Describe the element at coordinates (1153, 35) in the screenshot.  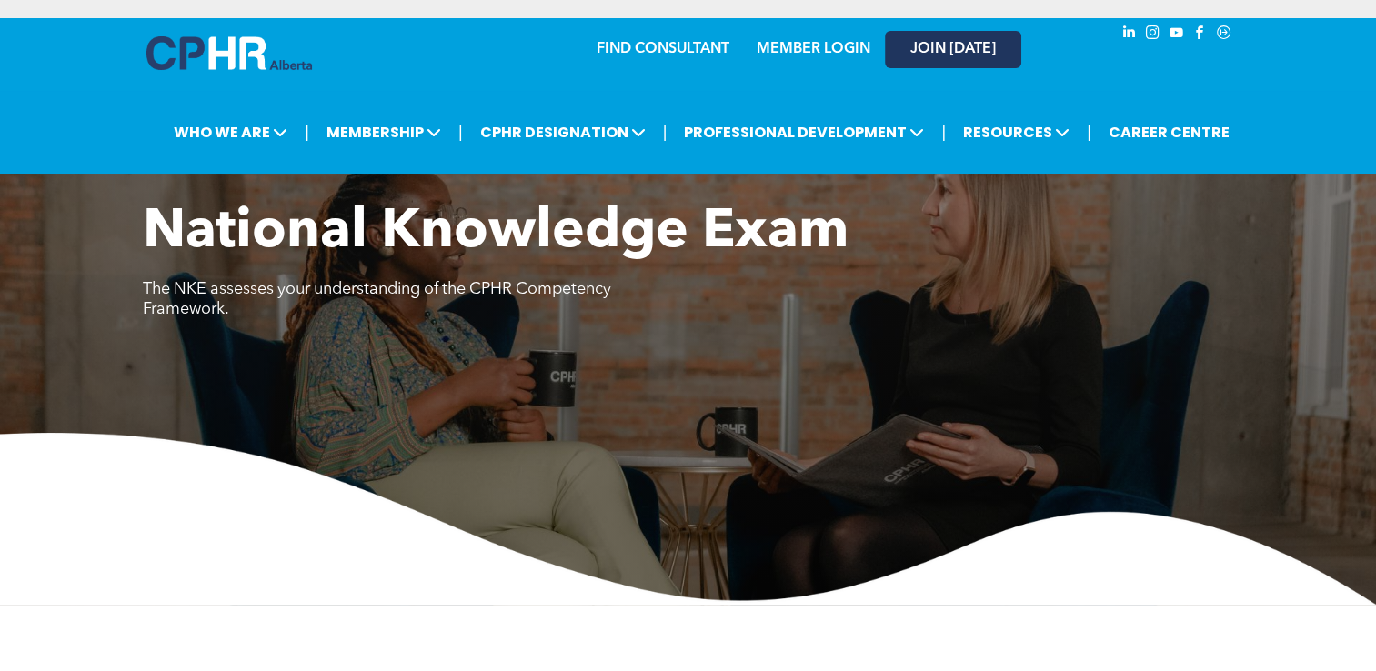
I see `a: instagram` at that location.